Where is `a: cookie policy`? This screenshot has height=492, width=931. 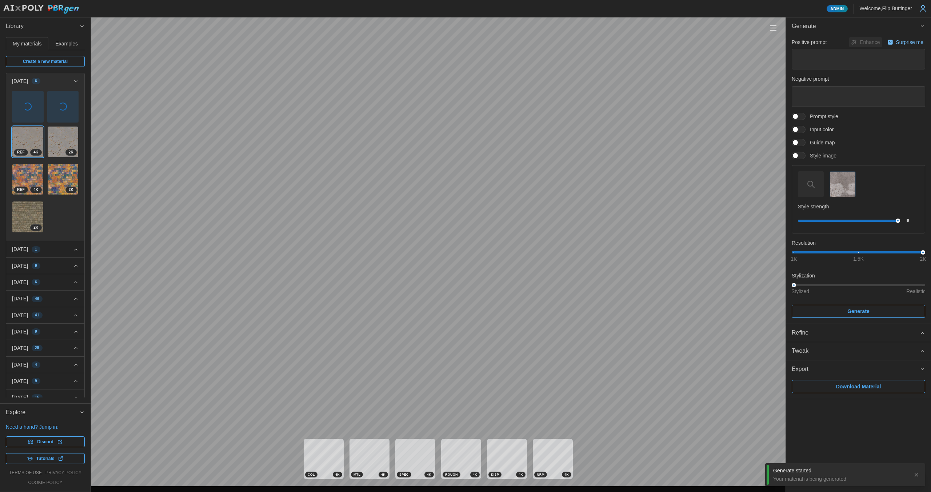
a: cookie policy is located at coordinates (45, 483).